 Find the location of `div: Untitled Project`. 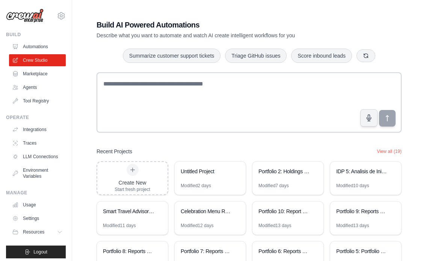

div: Untitled Project is located at coordinates (206, 171).